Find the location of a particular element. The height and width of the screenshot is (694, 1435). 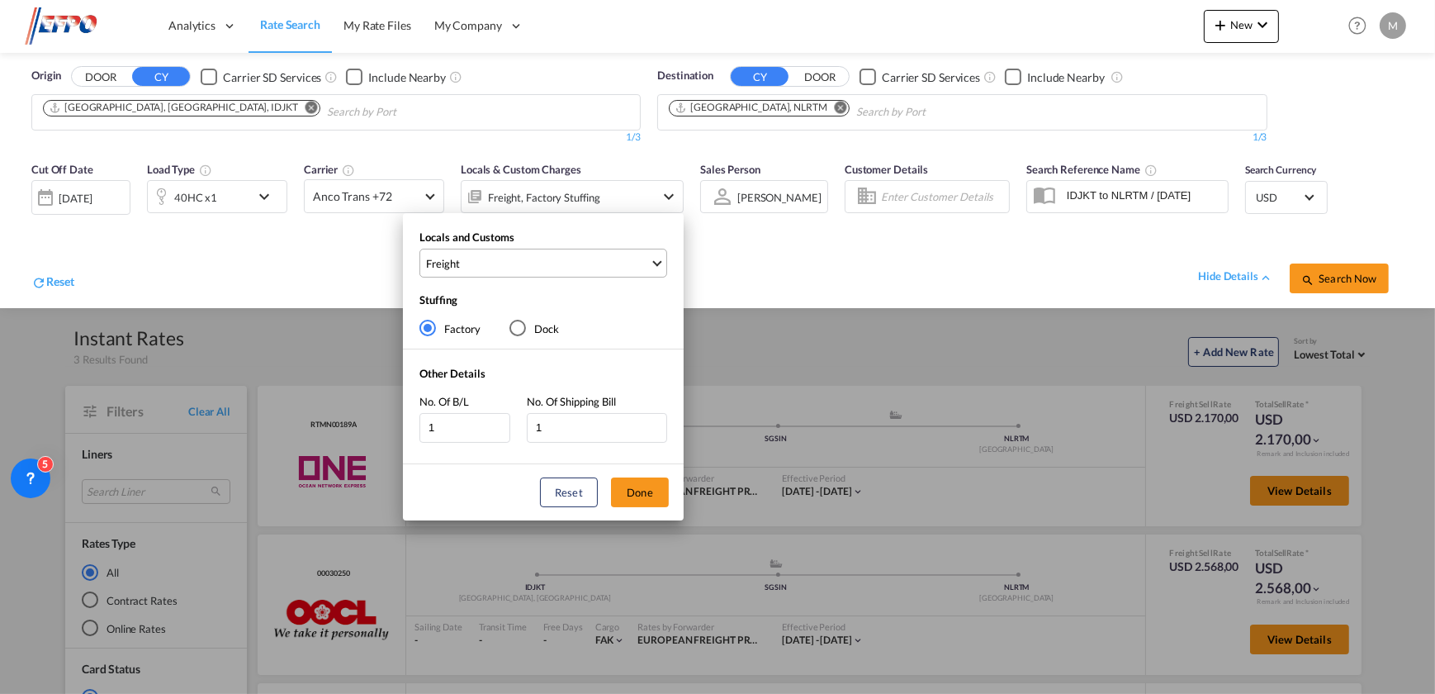

input: No. Of B/L is located at coordinates (465, 428).